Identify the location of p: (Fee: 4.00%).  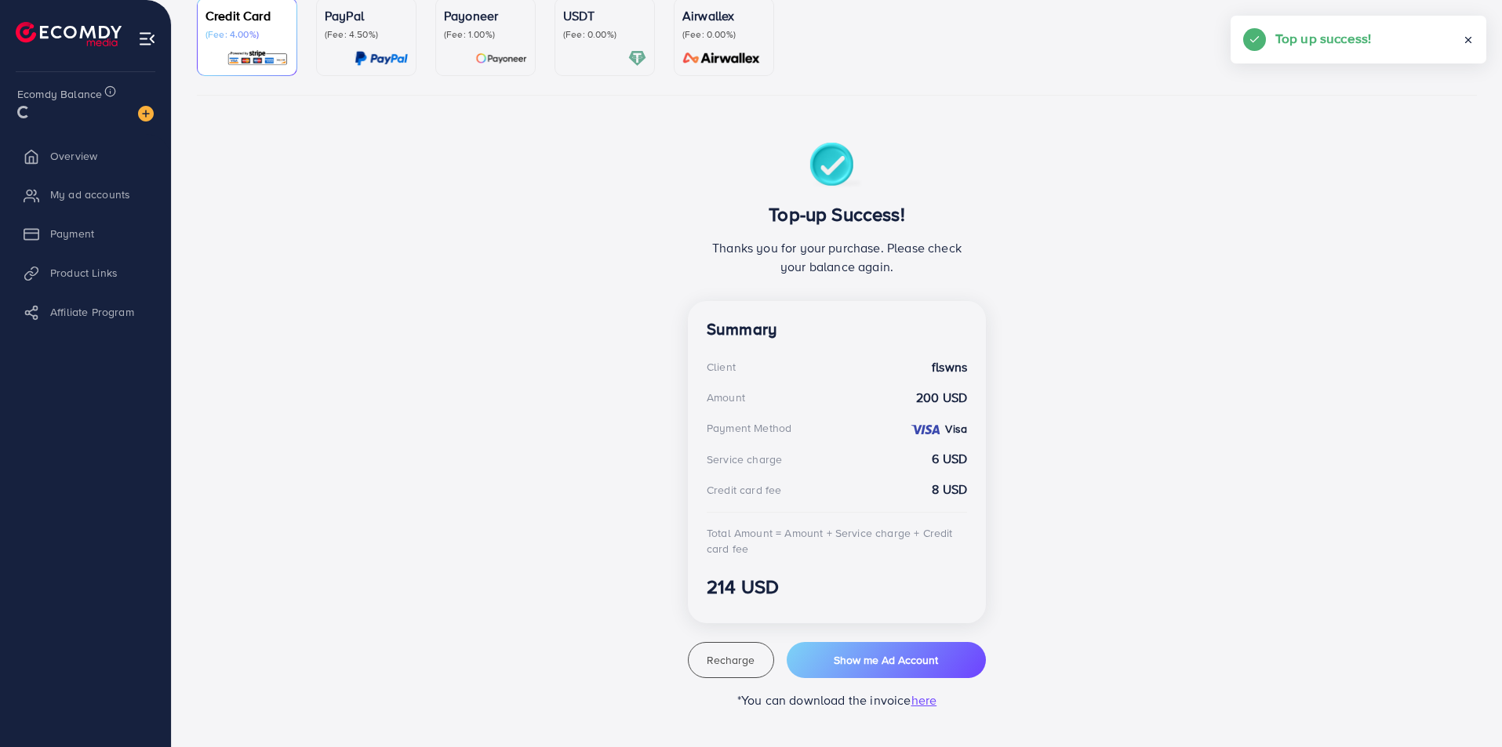
(247, 35).